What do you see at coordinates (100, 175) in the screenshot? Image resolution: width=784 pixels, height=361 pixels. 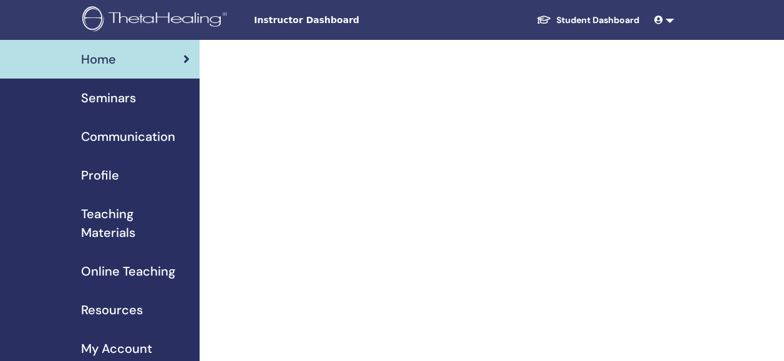 I see `span: Profile` at bounding box center [100, 175].